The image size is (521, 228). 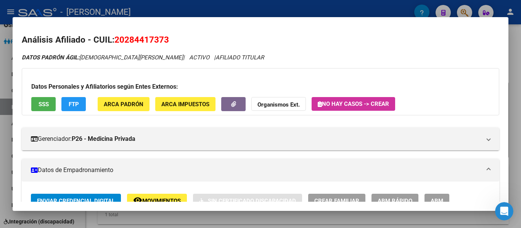 What do you see at coordinates (76, 201) in the screenshot?
I see `button: Enviar Credencial Digital` at bounding box center [76, 201].